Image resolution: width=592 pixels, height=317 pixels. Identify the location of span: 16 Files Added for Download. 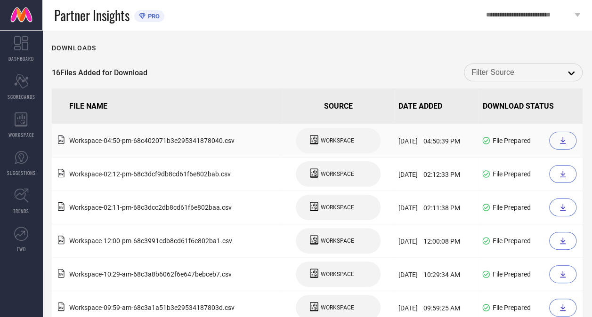
(99, 73).